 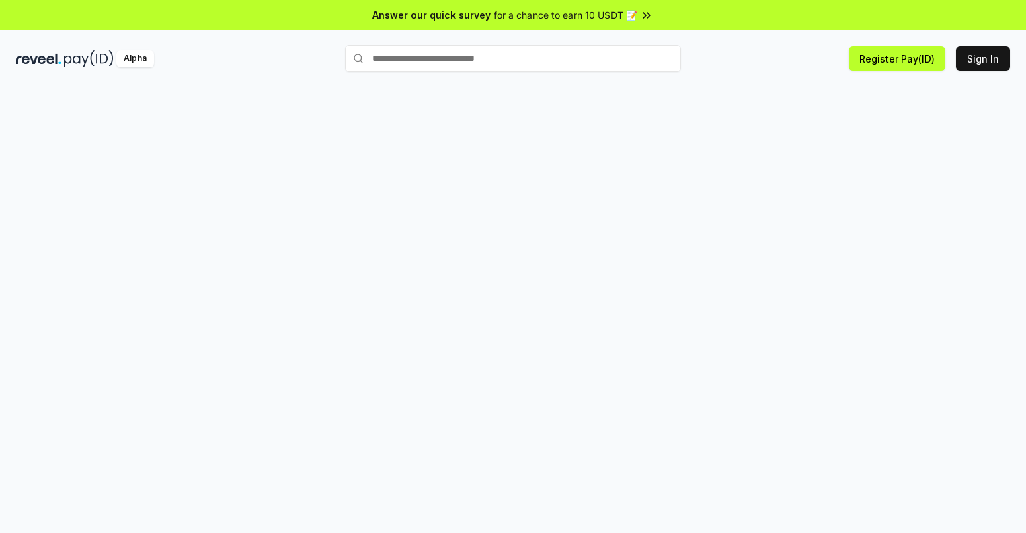 I want to click on button: Sign In, so click(x=983, y=59).